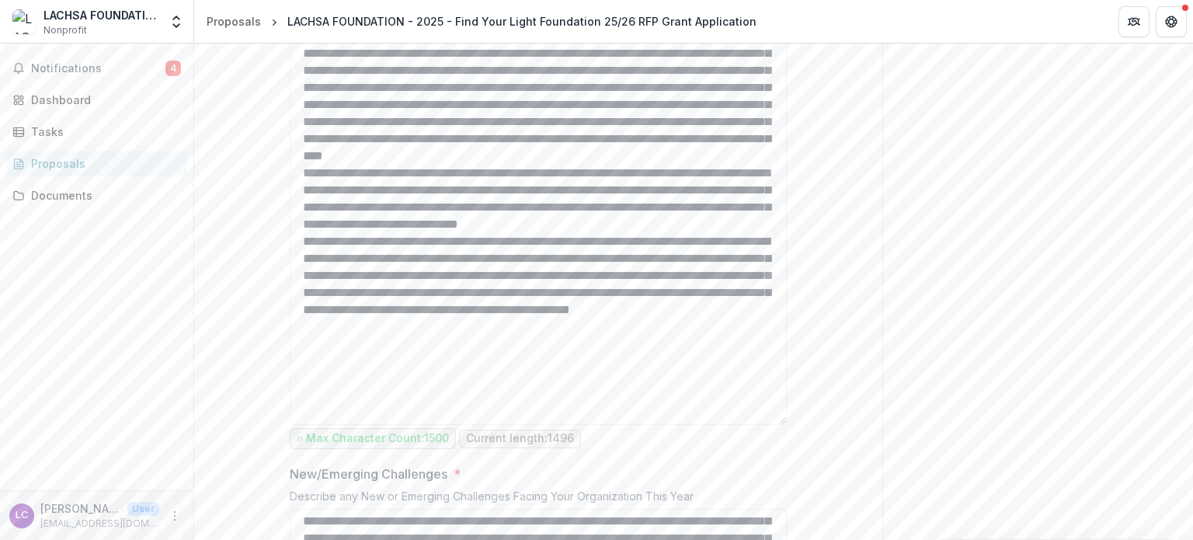 Image resolution: width=1193 pixels, height=540 pixels. What do you see at coordinates (96, 68) in the screenshot?
I see `button: Notifications4` at bounding box center [96, 68].